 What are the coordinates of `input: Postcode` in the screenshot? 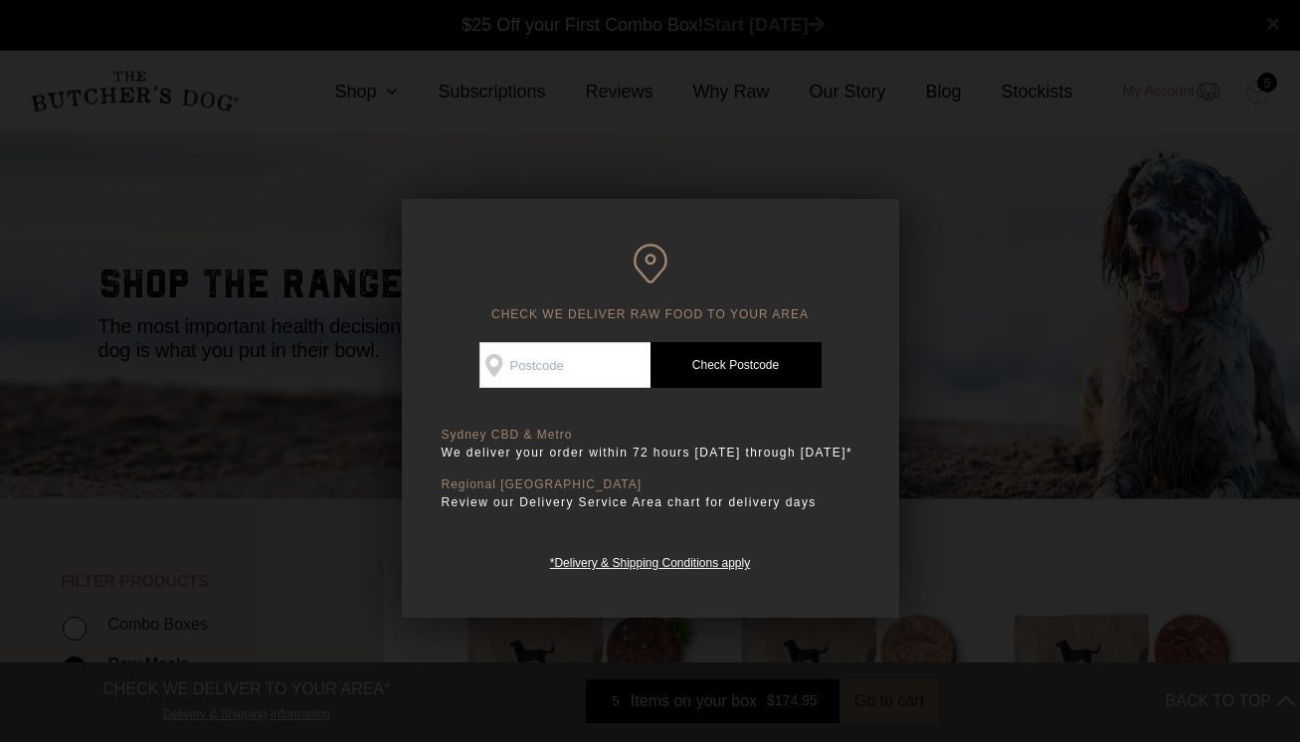 It's located at (565, 365).